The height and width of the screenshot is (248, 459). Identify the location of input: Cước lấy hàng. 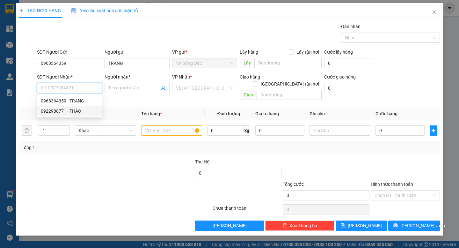
(348, 63).